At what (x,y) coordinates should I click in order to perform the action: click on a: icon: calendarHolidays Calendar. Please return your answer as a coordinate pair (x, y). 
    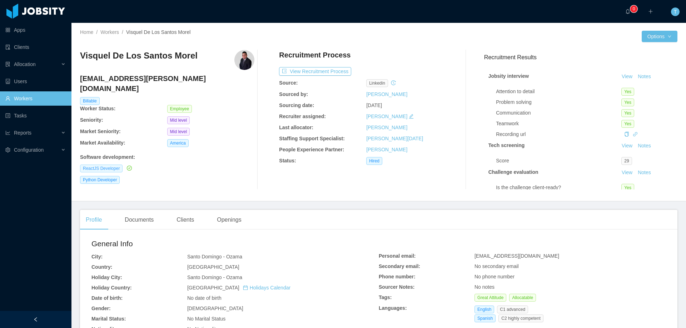
    Looking at the image, I should click on (267, 288).